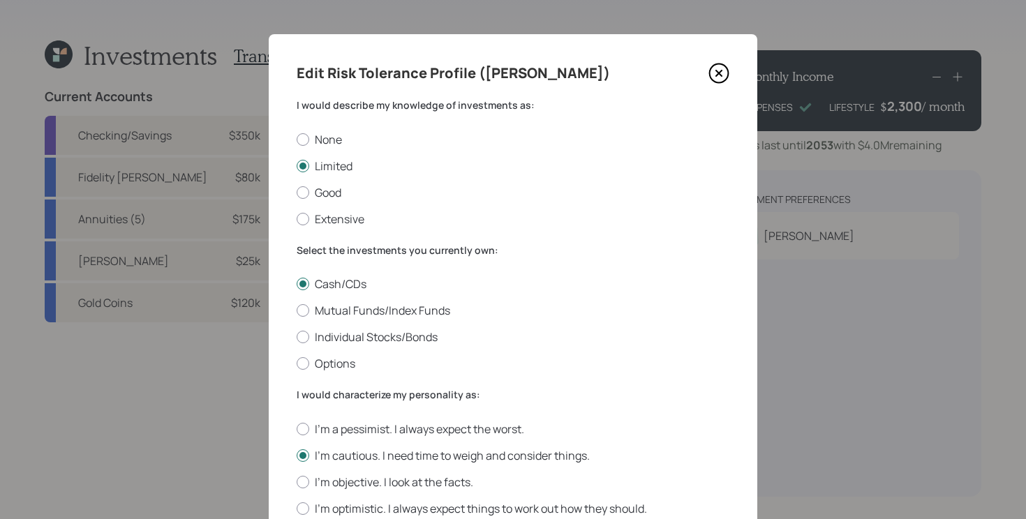 The height and width of the screenshot is (519, 1026). I want to click on label: Good, so click(513, 193).